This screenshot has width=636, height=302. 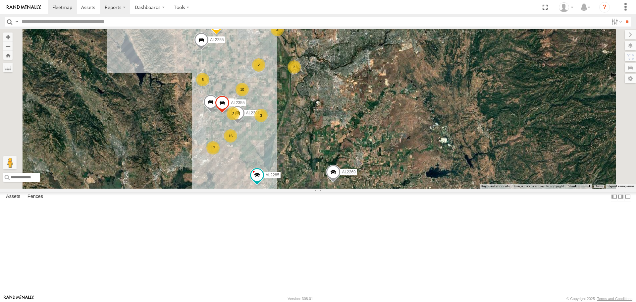 I want to click on button: Drag Pegman onto the map to open Street View, so click(x=10, y=163).